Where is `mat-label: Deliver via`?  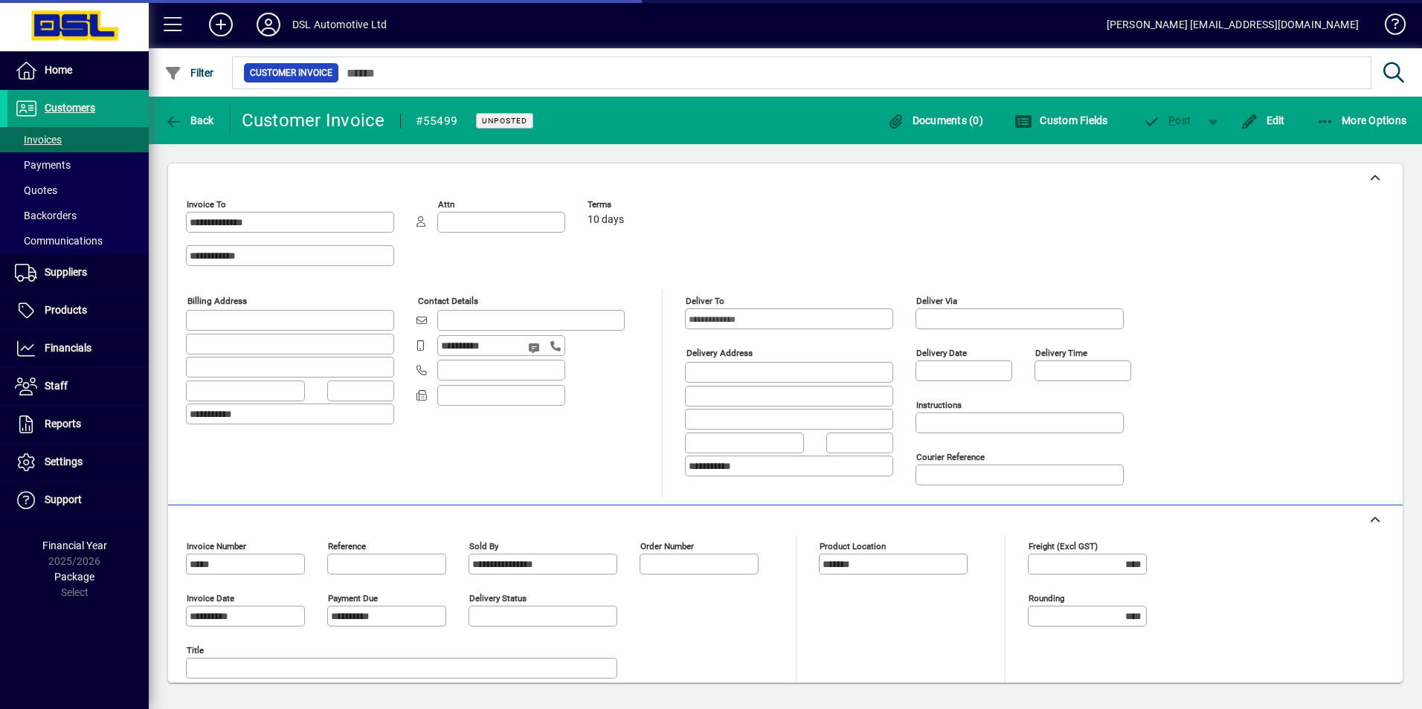
mat-label: Deliver via is located at coordinates (936, 301).